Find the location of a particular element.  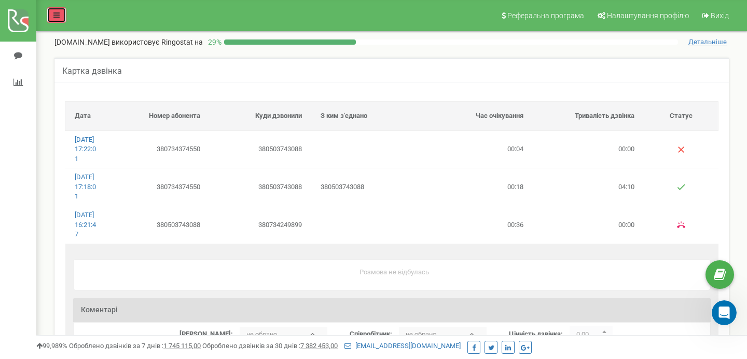

span: Реферальна програма is located at coordinates (546, 16).